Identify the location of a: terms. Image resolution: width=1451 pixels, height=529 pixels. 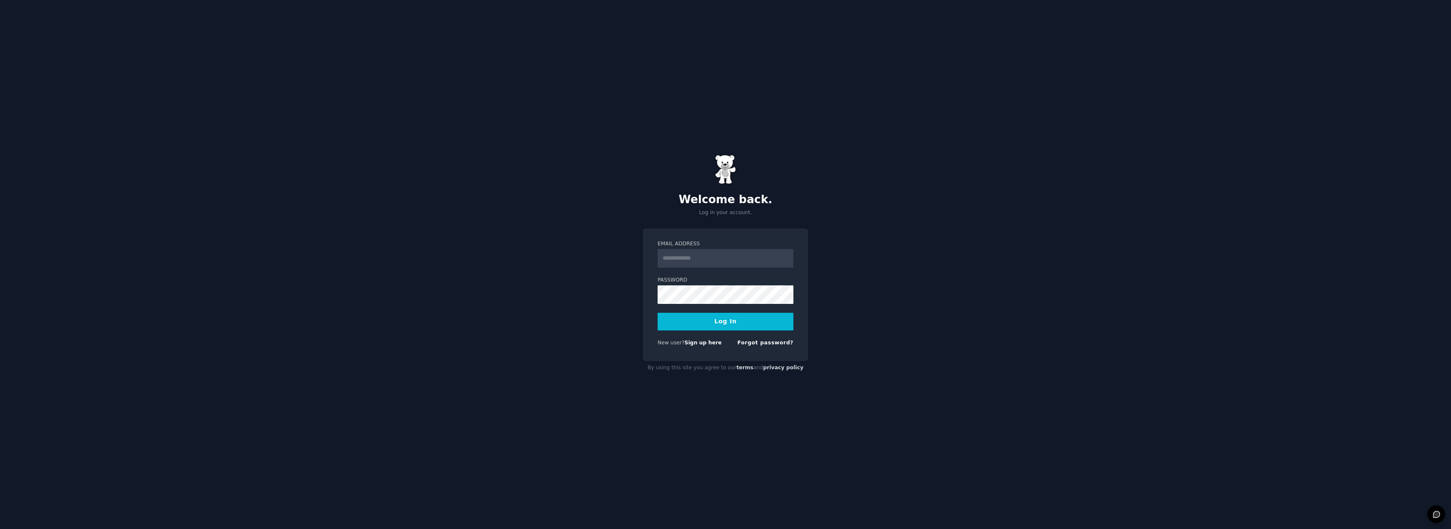
(745, 368).